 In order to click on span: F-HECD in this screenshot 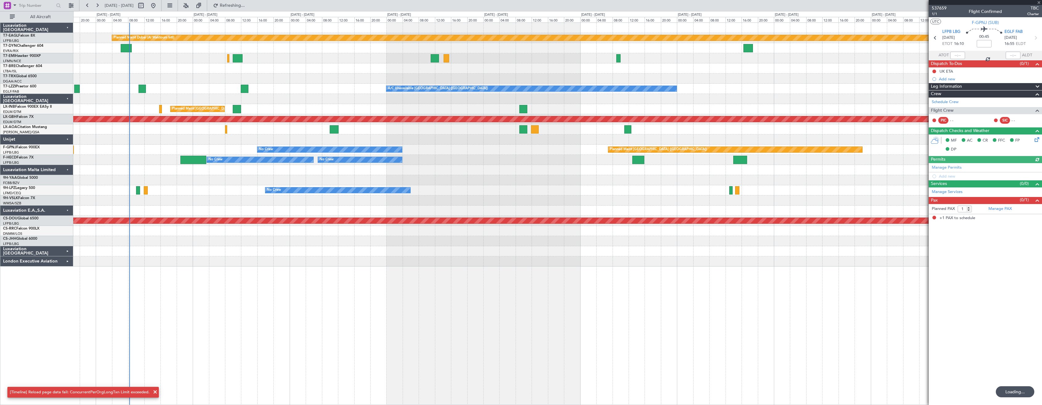, I will do `click(10, 158)`.